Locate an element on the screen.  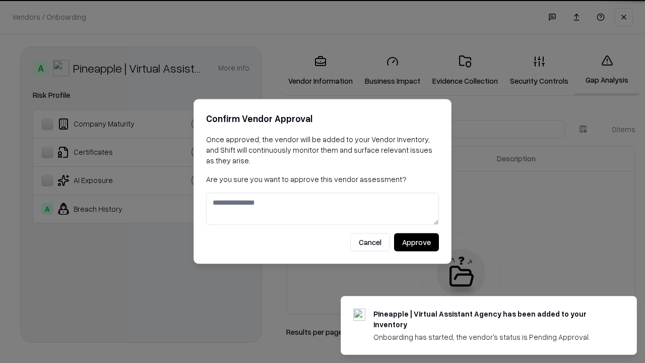
img: trypineapple.com is located at coordinates (359, 315).